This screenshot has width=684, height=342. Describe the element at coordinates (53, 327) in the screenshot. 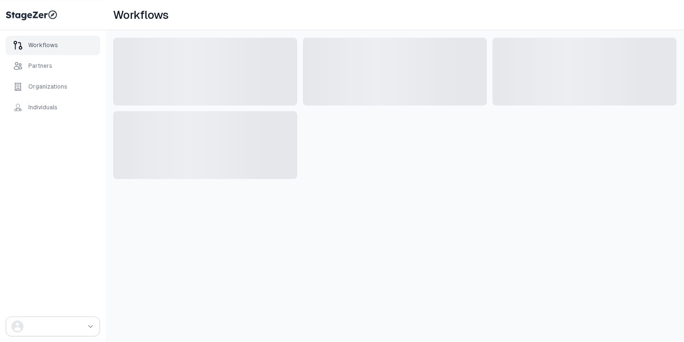

I see `button: drop down button` at that location.